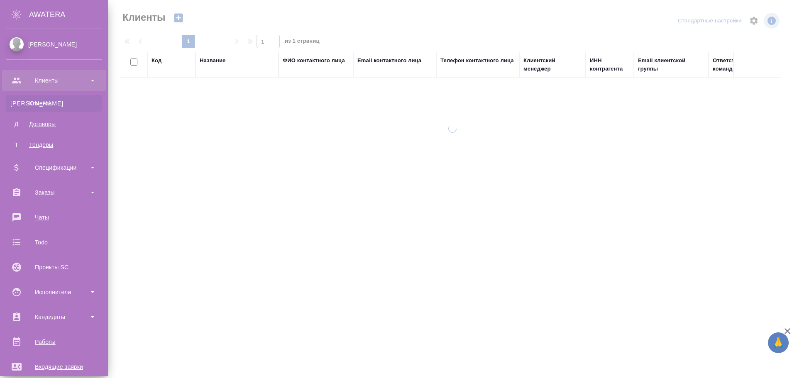 This screenshot has height=378, width=797. Describe the element at coordinates (477, 61) in the screenshot. I see `div: Телефон контактного лица` at that location.